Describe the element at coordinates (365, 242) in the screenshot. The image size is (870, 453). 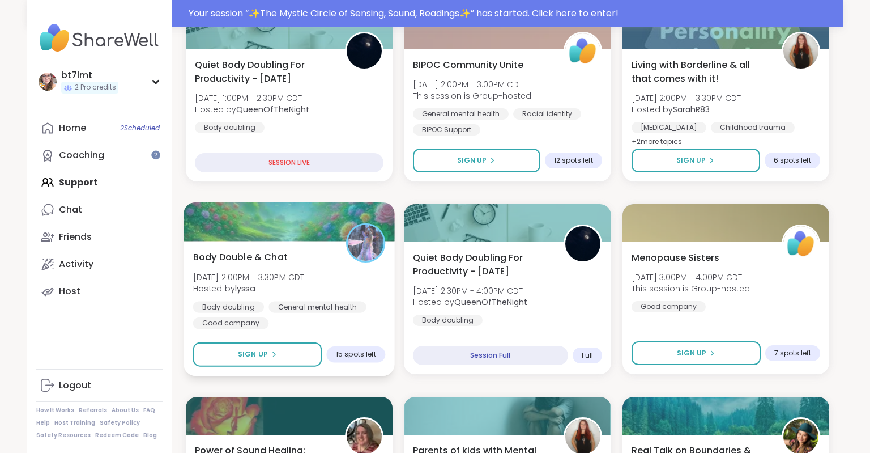
I see `img: lyssa` at that location.